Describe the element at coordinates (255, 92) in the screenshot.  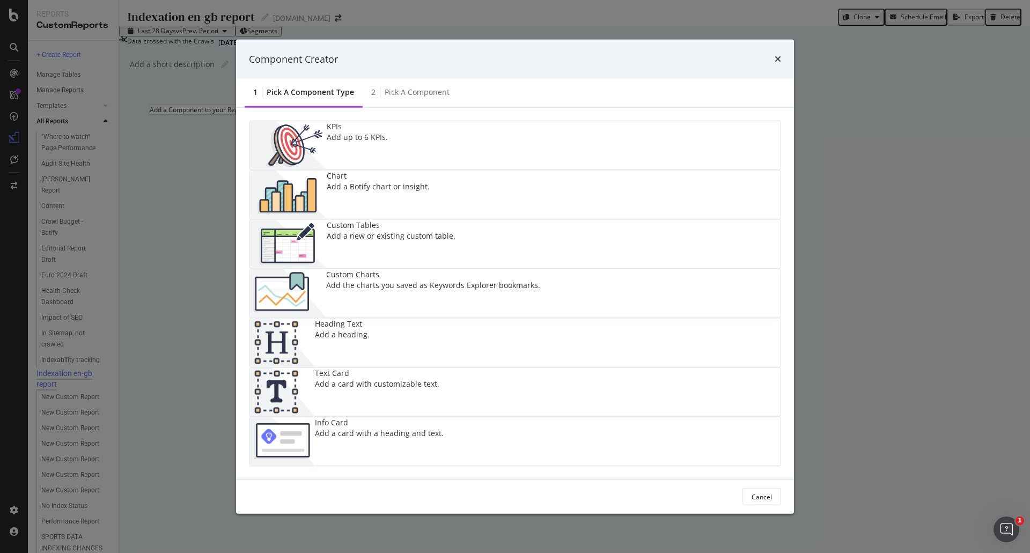
I see `div: 1` at that location.